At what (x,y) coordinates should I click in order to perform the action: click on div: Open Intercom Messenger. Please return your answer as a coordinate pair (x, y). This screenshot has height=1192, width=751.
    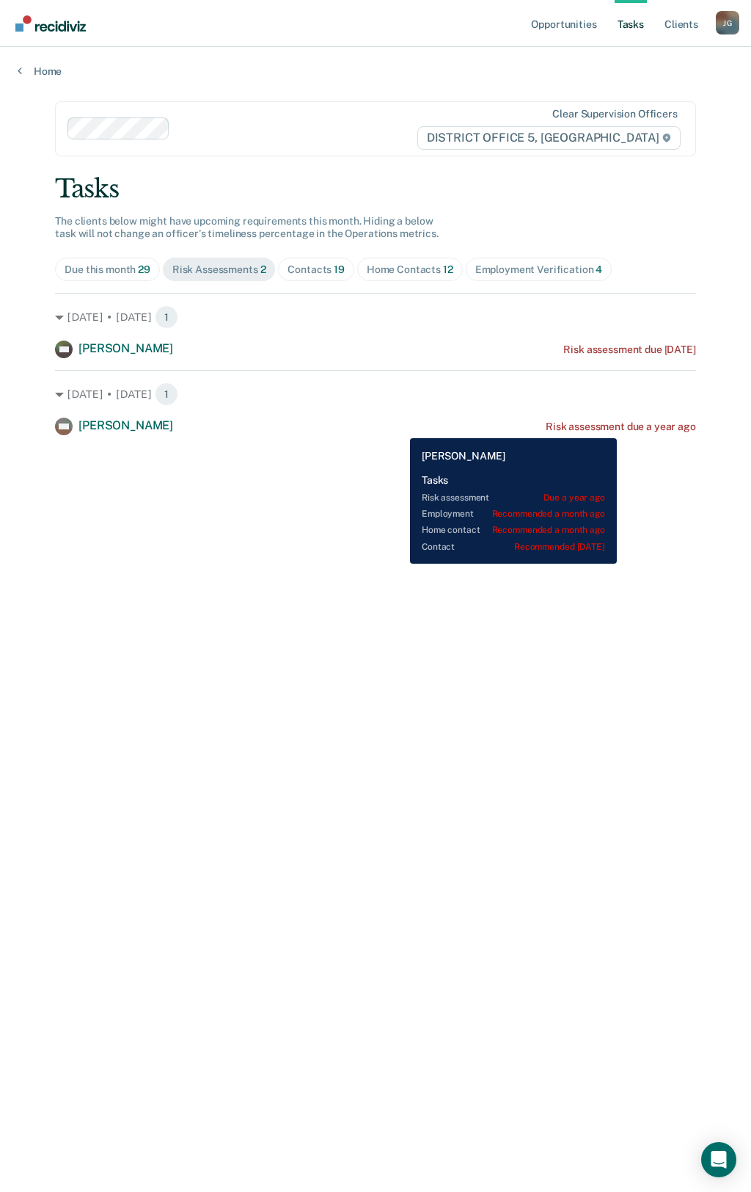
    Looking at the image, I should click on (719, 1159).